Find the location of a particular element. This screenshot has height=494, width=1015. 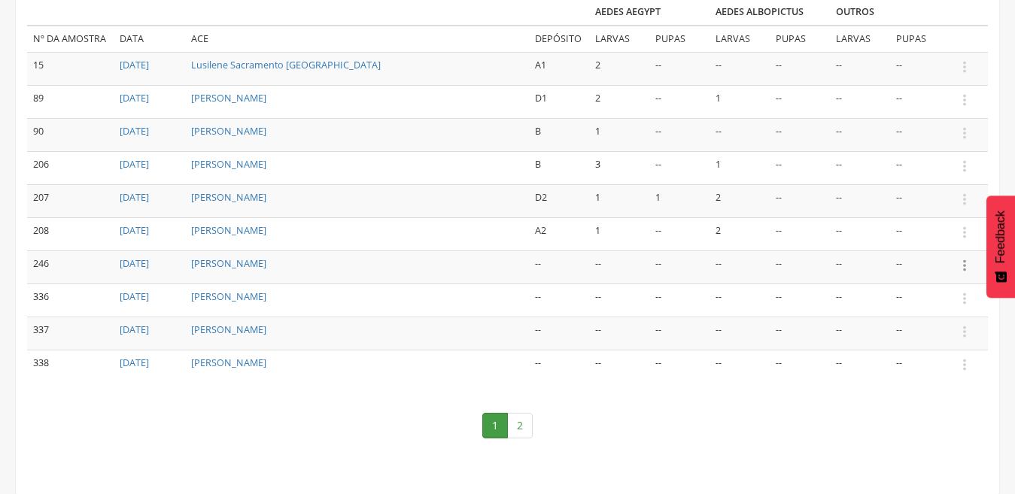

td: 3 is located at coordinates (619, 168).